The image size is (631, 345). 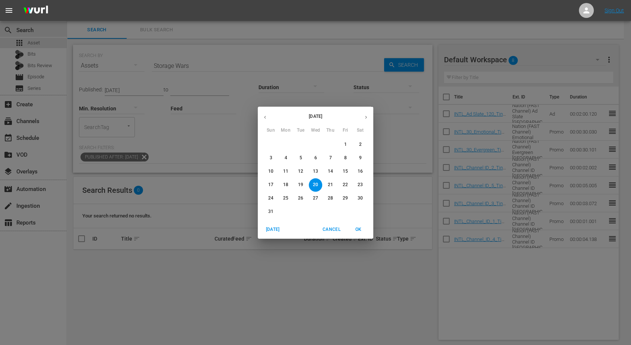 What do you see at coordinates (286, 184) in the screenshot?
I see `p: 18` at bounding box center [286, 184].